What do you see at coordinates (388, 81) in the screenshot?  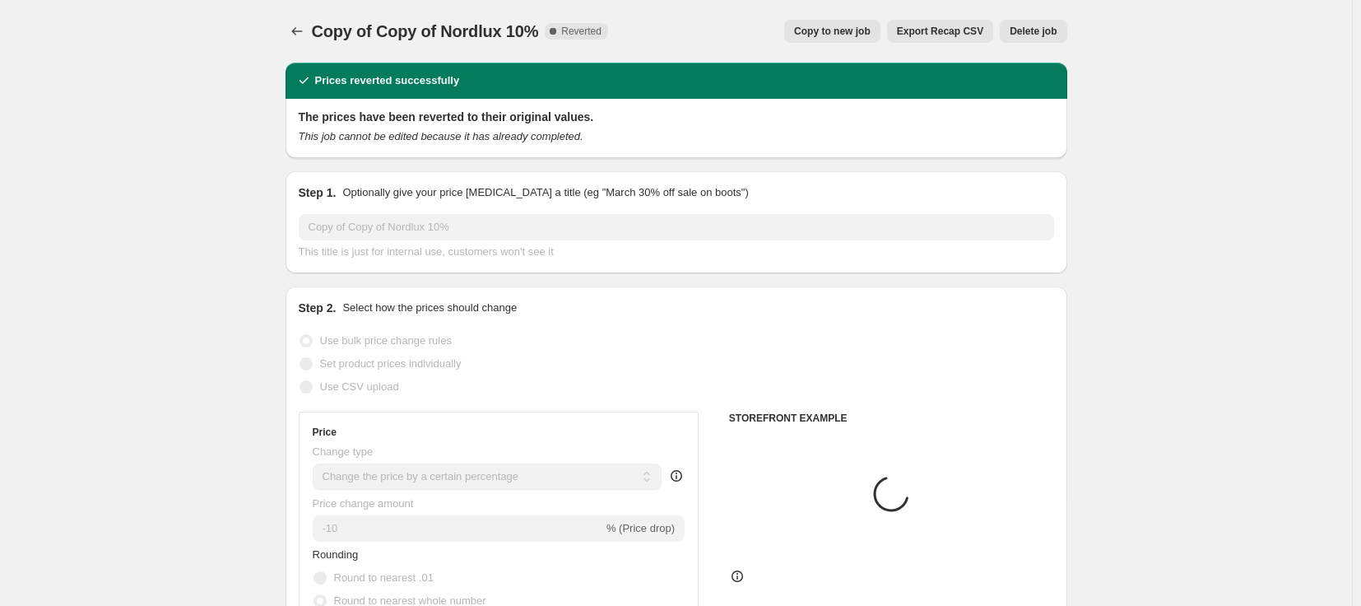 I see `h2: Prices reverted successfully` at bounding box center [388, 81].